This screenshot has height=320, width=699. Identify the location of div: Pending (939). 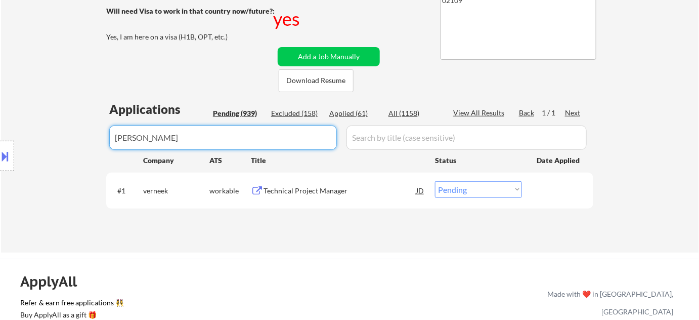
(238, 113).